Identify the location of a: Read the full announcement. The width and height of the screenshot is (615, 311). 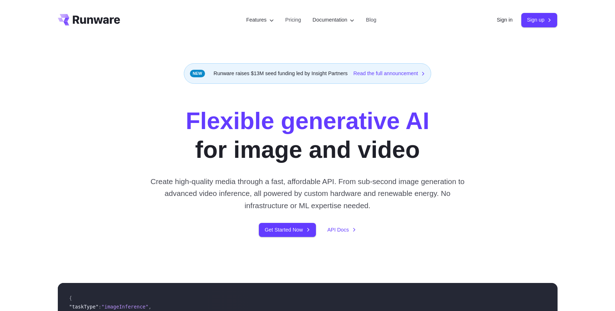
(389, 73).